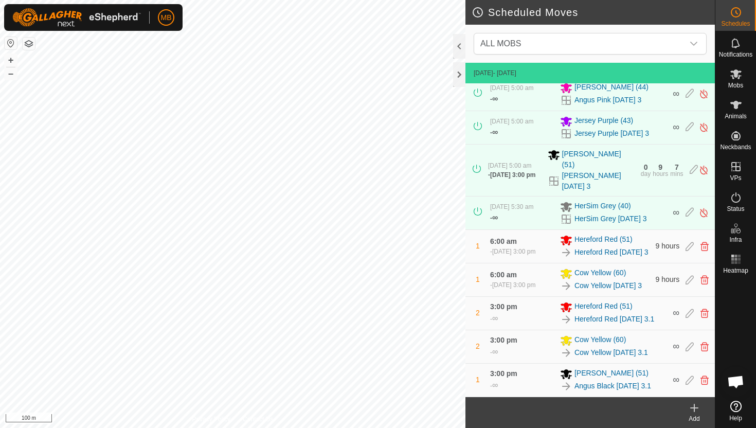  What do you see at coordinates (676, 174) in the screenshot?
I see `div: mins` at bounding box center [676, 174].